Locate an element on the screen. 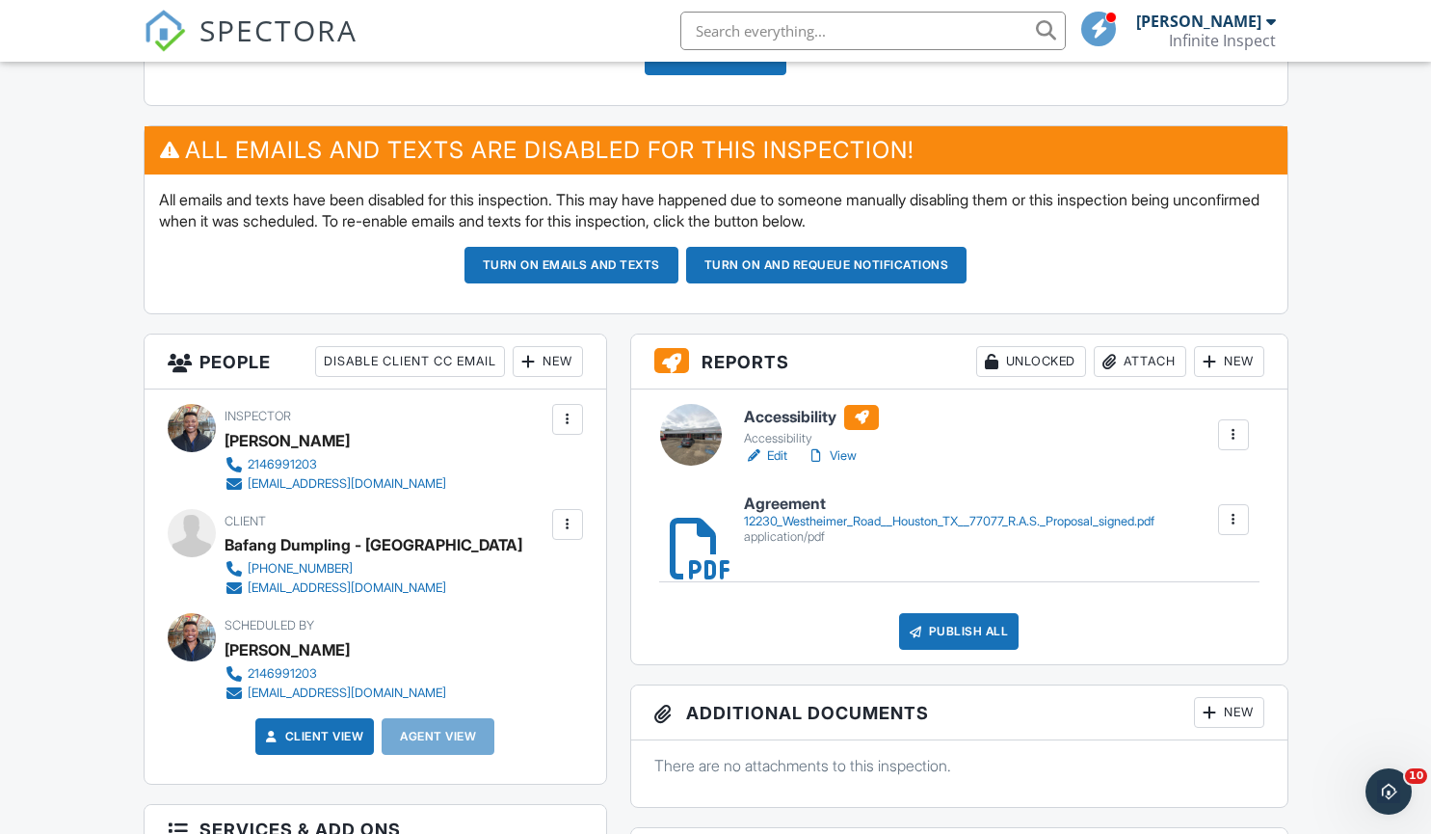 This screenshot has width=1431, height=834. span: Inspector is located at coordinates (257, 415).